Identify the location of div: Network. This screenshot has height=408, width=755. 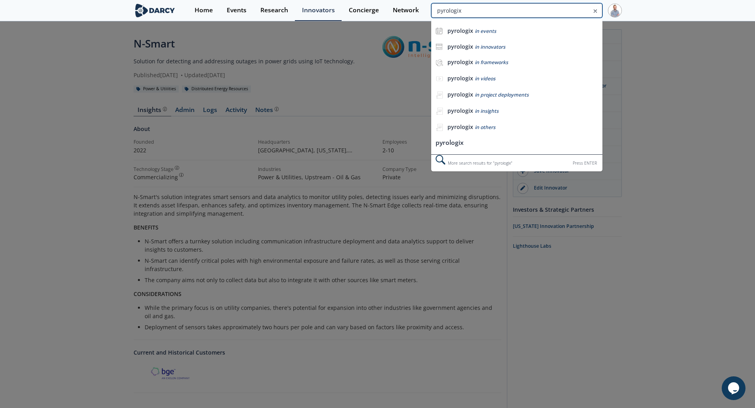
(406, 10).